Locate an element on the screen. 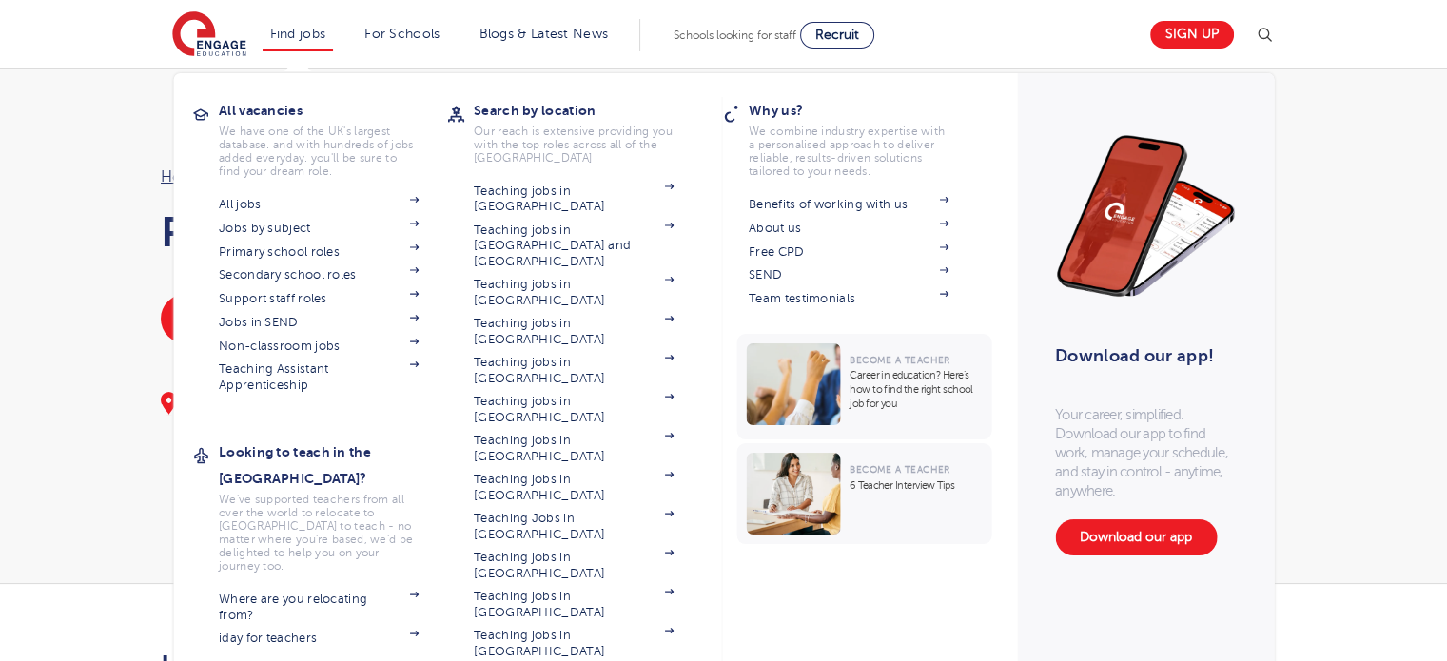 The width and height of the screenshot is (1447, 661). p: 6 Teacher Interview Tips is located at coordinates (915, 485).